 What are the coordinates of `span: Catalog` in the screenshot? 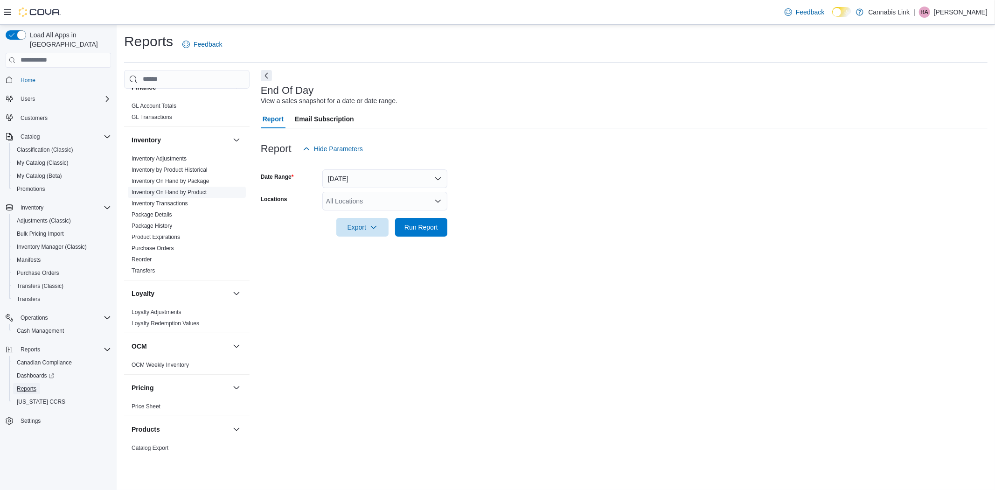 It's located at (64, 137).